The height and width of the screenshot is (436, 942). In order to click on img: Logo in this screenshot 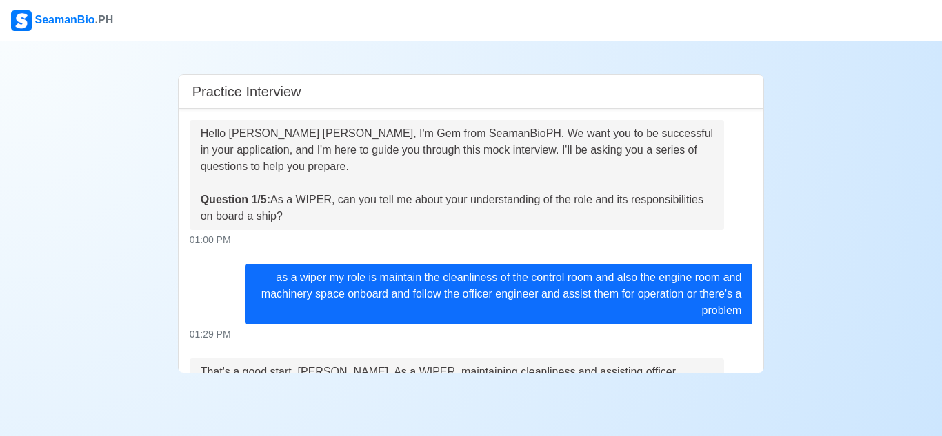, I will do `click(21, 21)`.